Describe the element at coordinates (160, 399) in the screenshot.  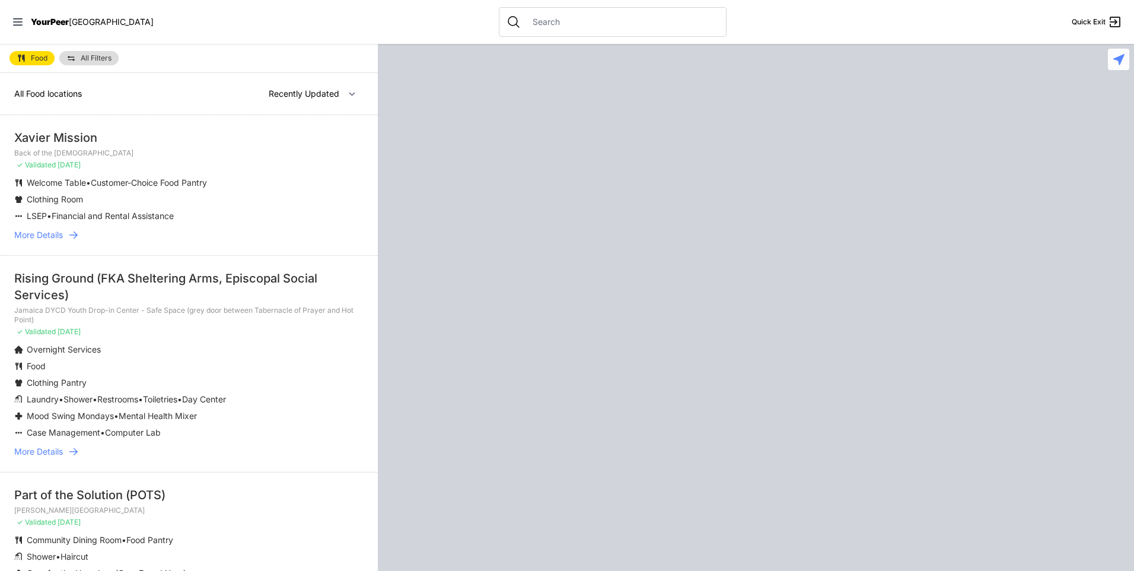
I see `span: Toiletries` at that location.